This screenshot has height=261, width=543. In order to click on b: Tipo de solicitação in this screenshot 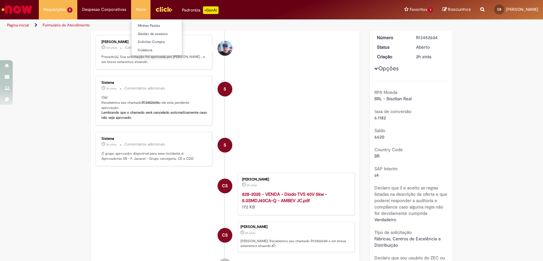, I will do `click(393, 232)`.